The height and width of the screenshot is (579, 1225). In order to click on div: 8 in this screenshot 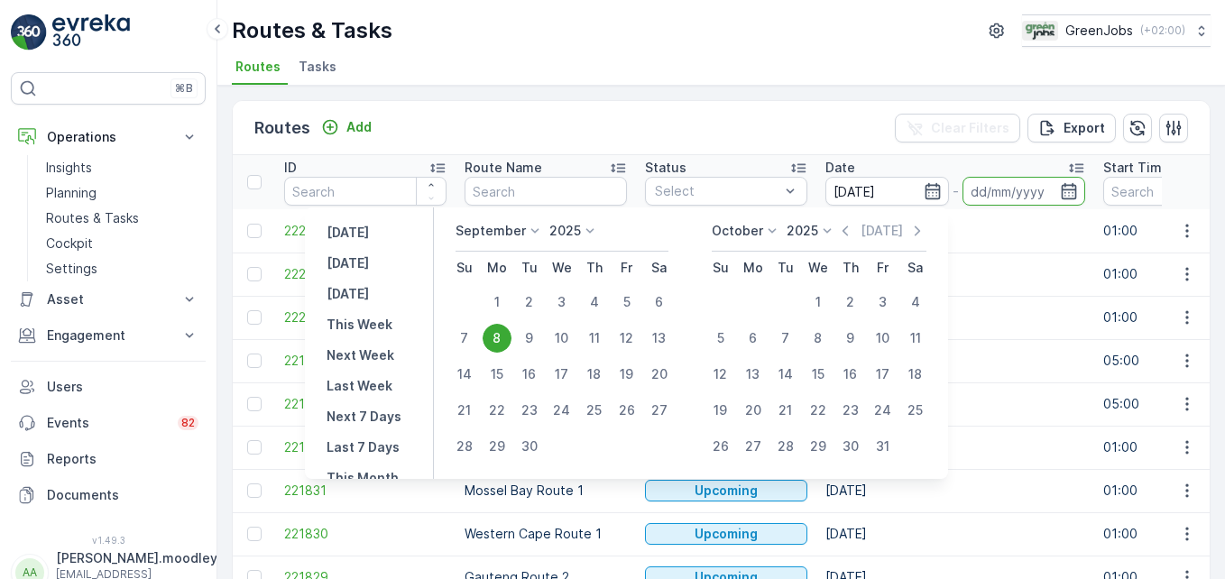, I will do `click(497, 338)`.